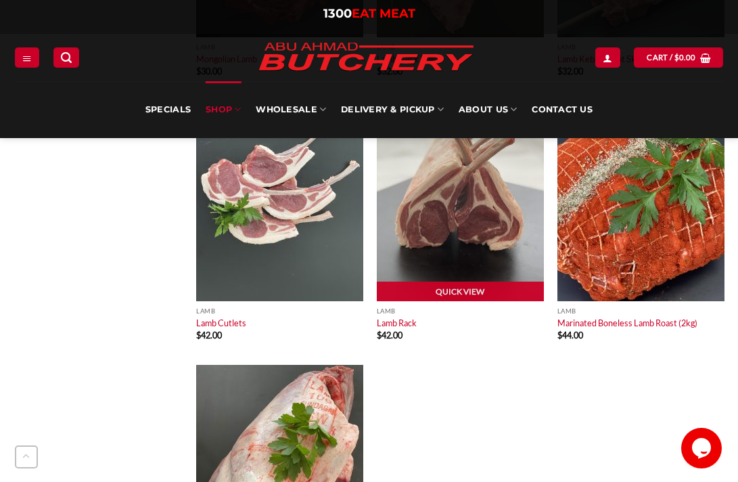  Describe the element at coordinates (686, 57) in the screenshot. I see `bdi: 0.00` at that location.